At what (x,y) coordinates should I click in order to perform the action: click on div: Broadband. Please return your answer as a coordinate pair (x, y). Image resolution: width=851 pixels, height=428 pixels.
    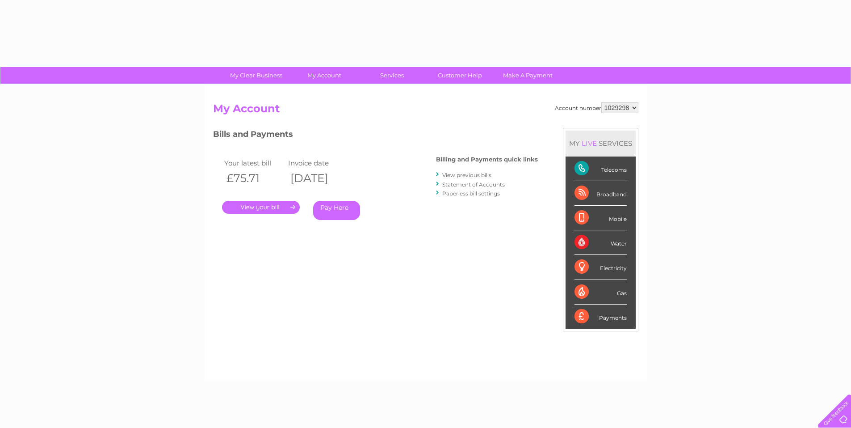
    Looking at the image, I should click on (600, 193).